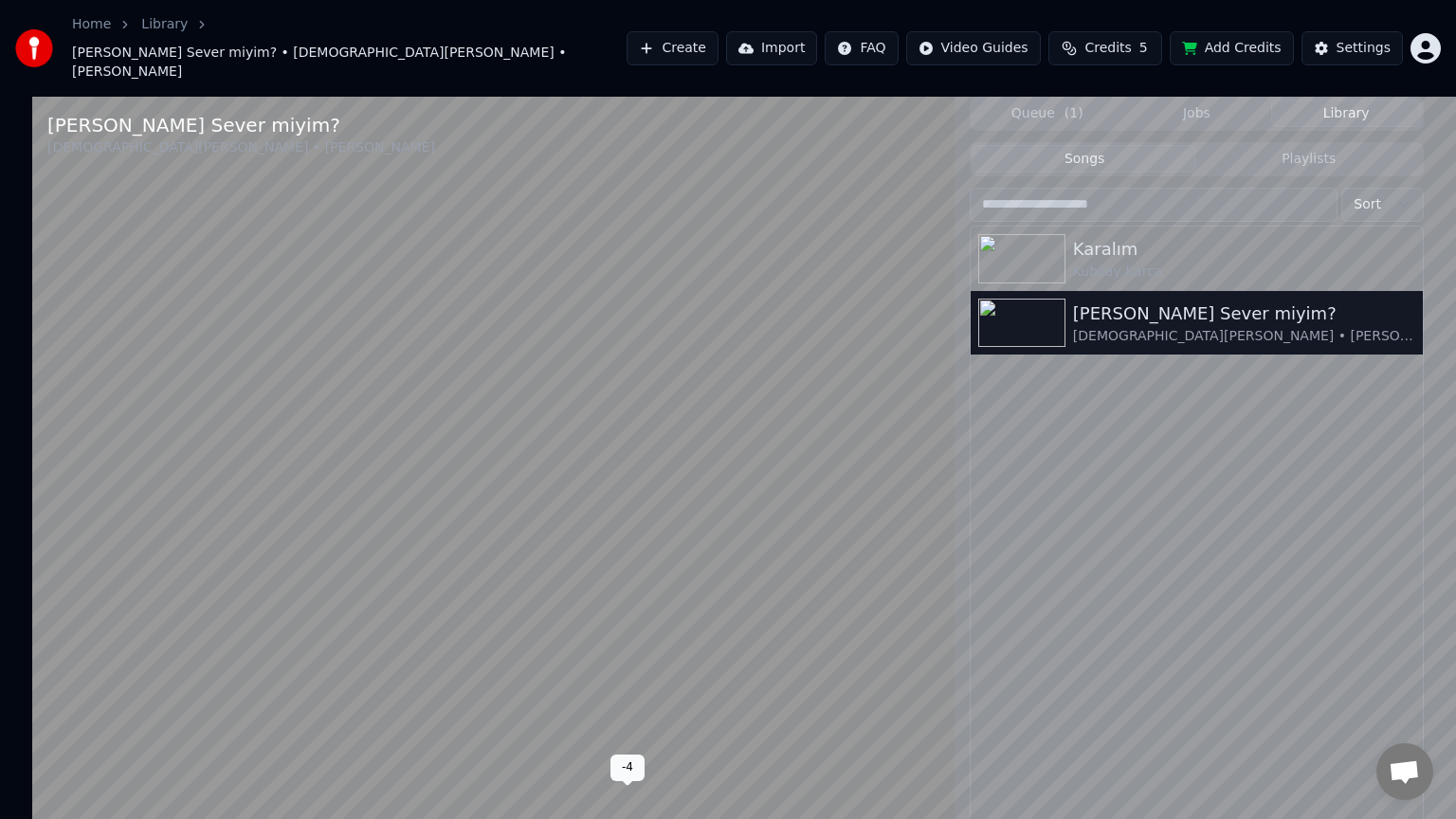 The width and height of the screenshot is (1456, 819). I want to click on button: Add Credits, so click(1232, 48).